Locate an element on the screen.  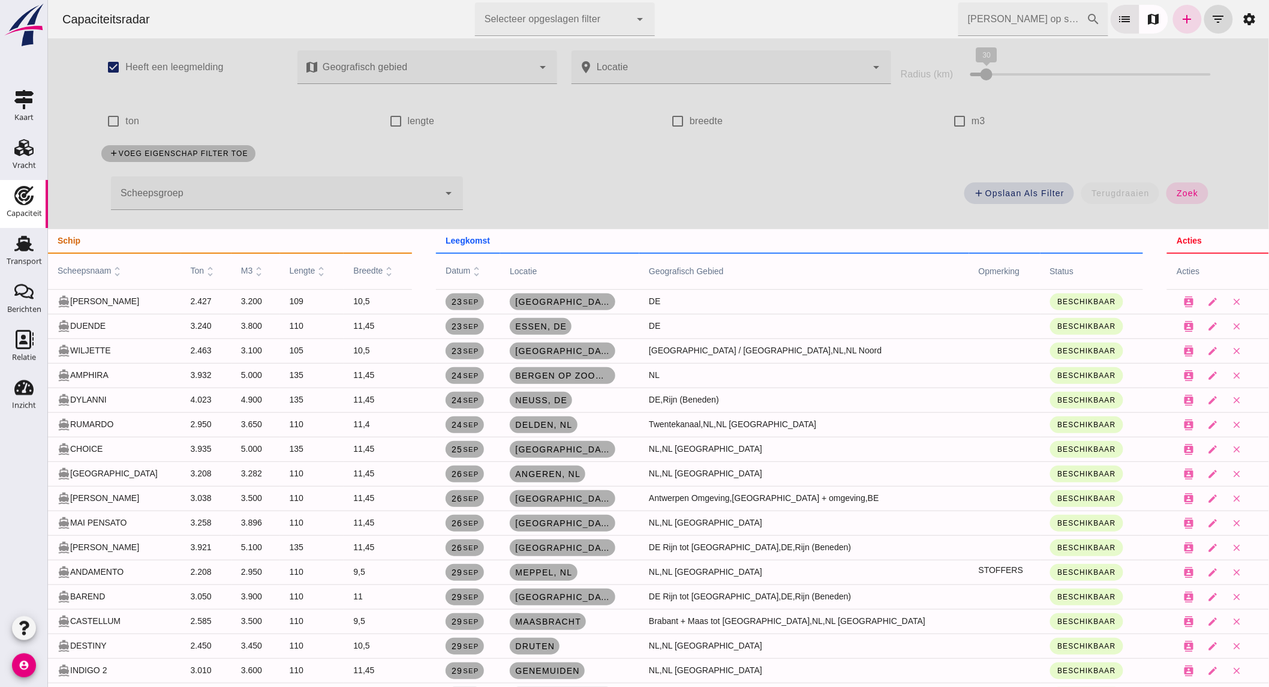
span: 24 is located at coordinates (417, 425).